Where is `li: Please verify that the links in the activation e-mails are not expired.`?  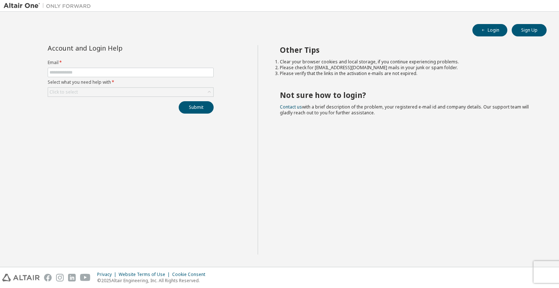
li: Please verify that the links in the activation e-mails are not expired. is located at coordinates (407, 73).